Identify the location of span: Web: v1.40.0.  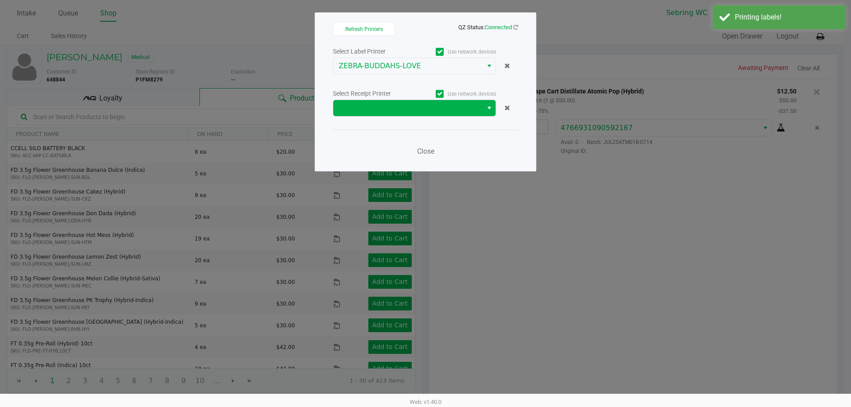
(425, 402).